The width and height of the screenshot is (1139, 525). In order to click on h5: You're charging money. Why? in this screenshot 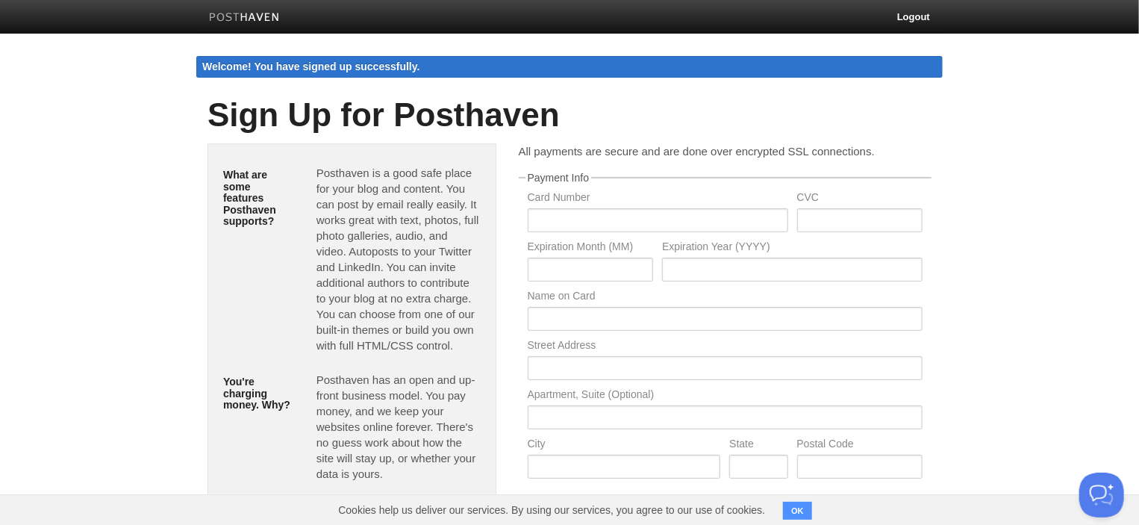, I will do `click(258, 394)`.